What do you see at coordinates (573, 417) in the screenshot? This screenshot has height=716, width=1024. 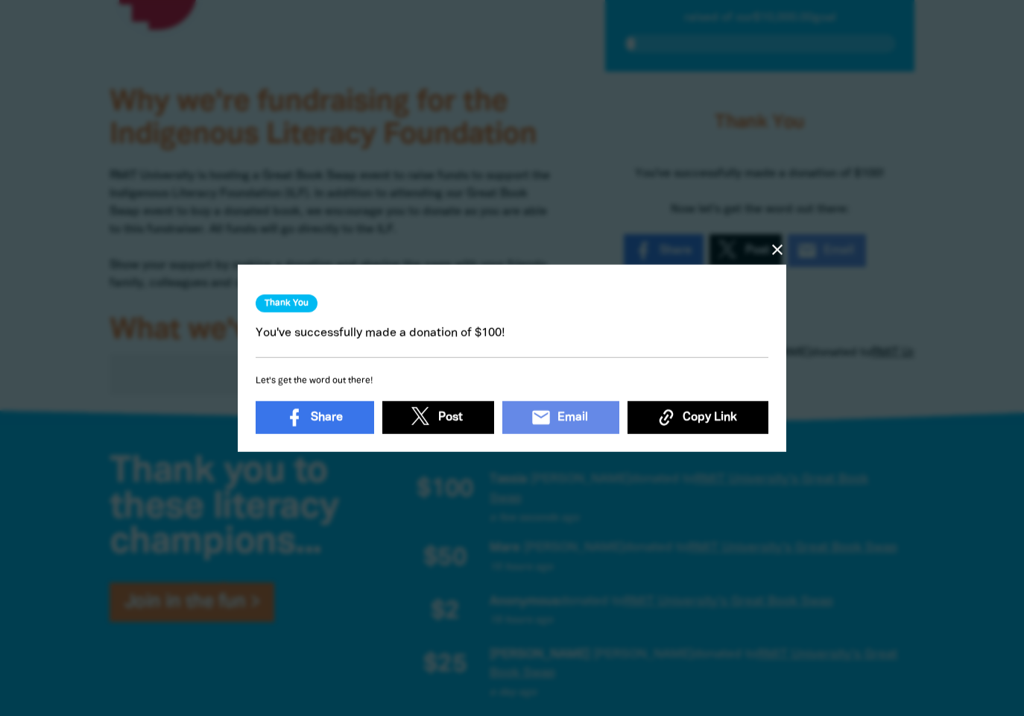 I see `span: Email` at bounding box center [573, 417].